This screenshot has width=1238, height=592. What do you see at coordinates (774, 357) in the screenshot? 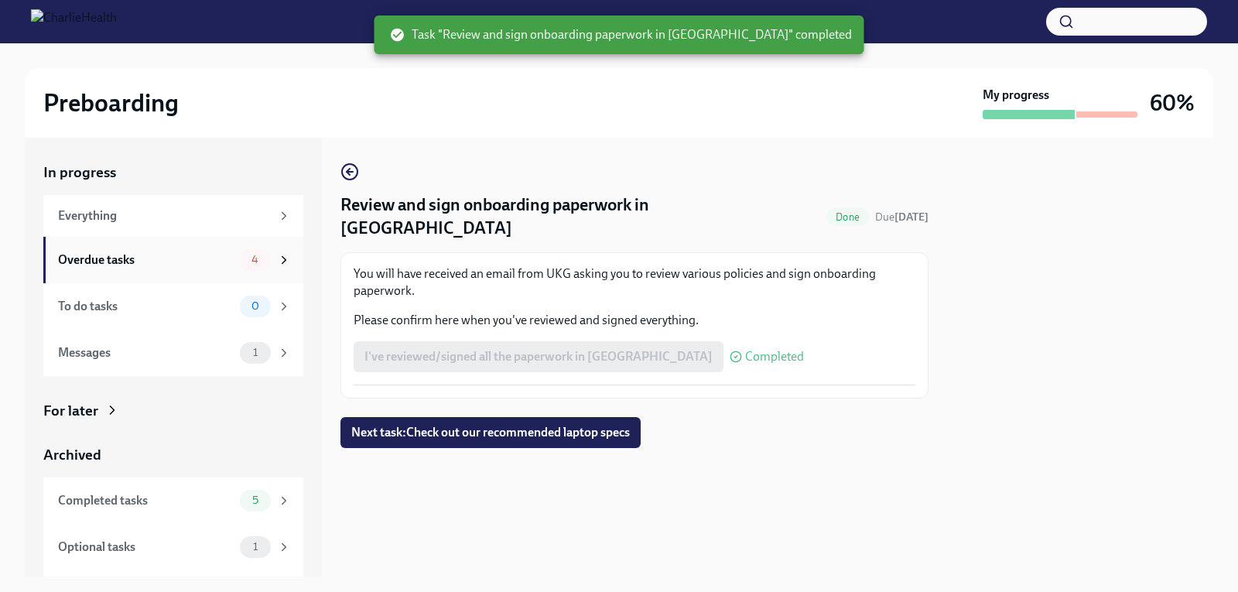
I see `span: Completed` at bounding box center [774, 357].